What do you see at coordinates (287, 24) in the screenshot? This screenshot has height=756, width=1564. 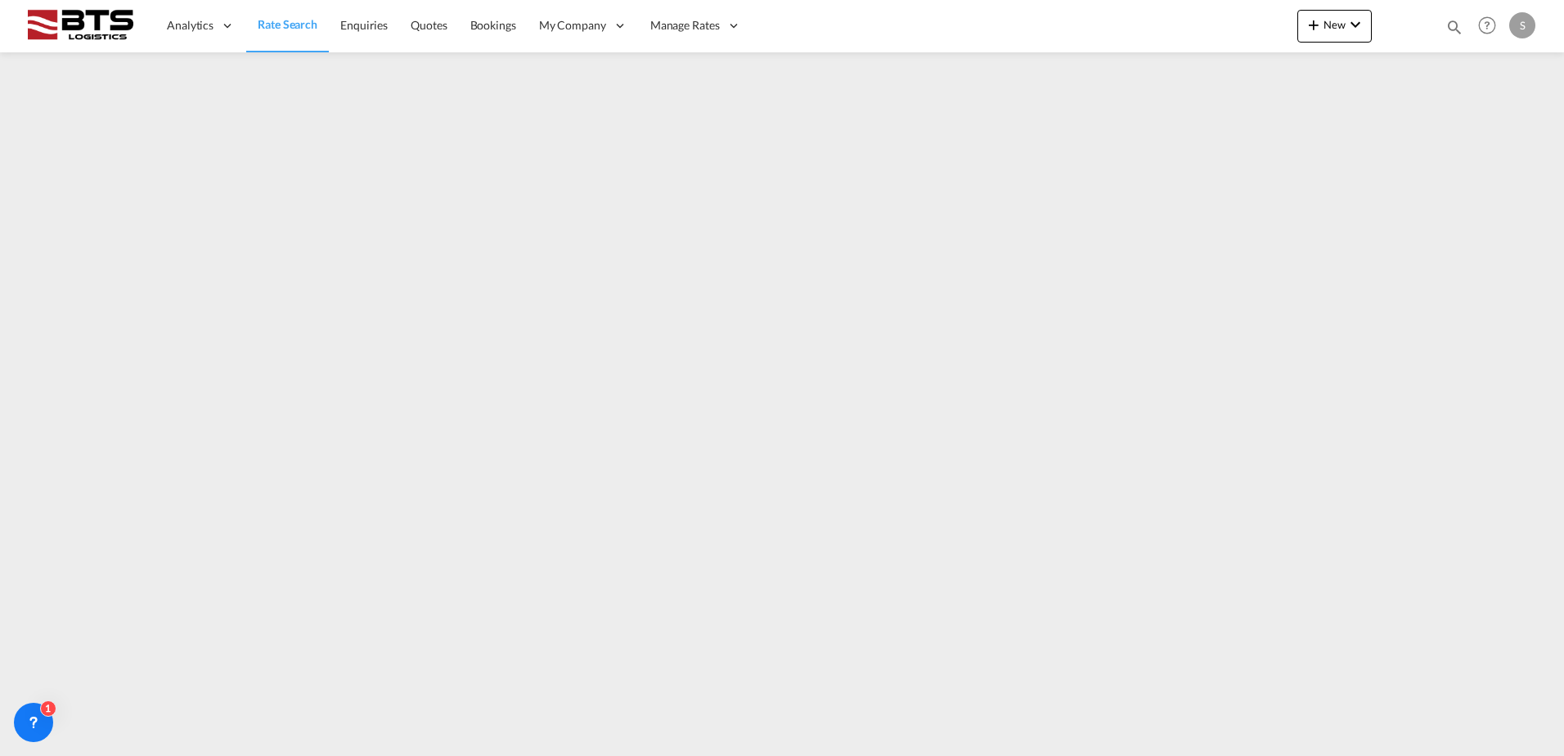 I see `span: Rate Search` at bounding box center [287, 24].